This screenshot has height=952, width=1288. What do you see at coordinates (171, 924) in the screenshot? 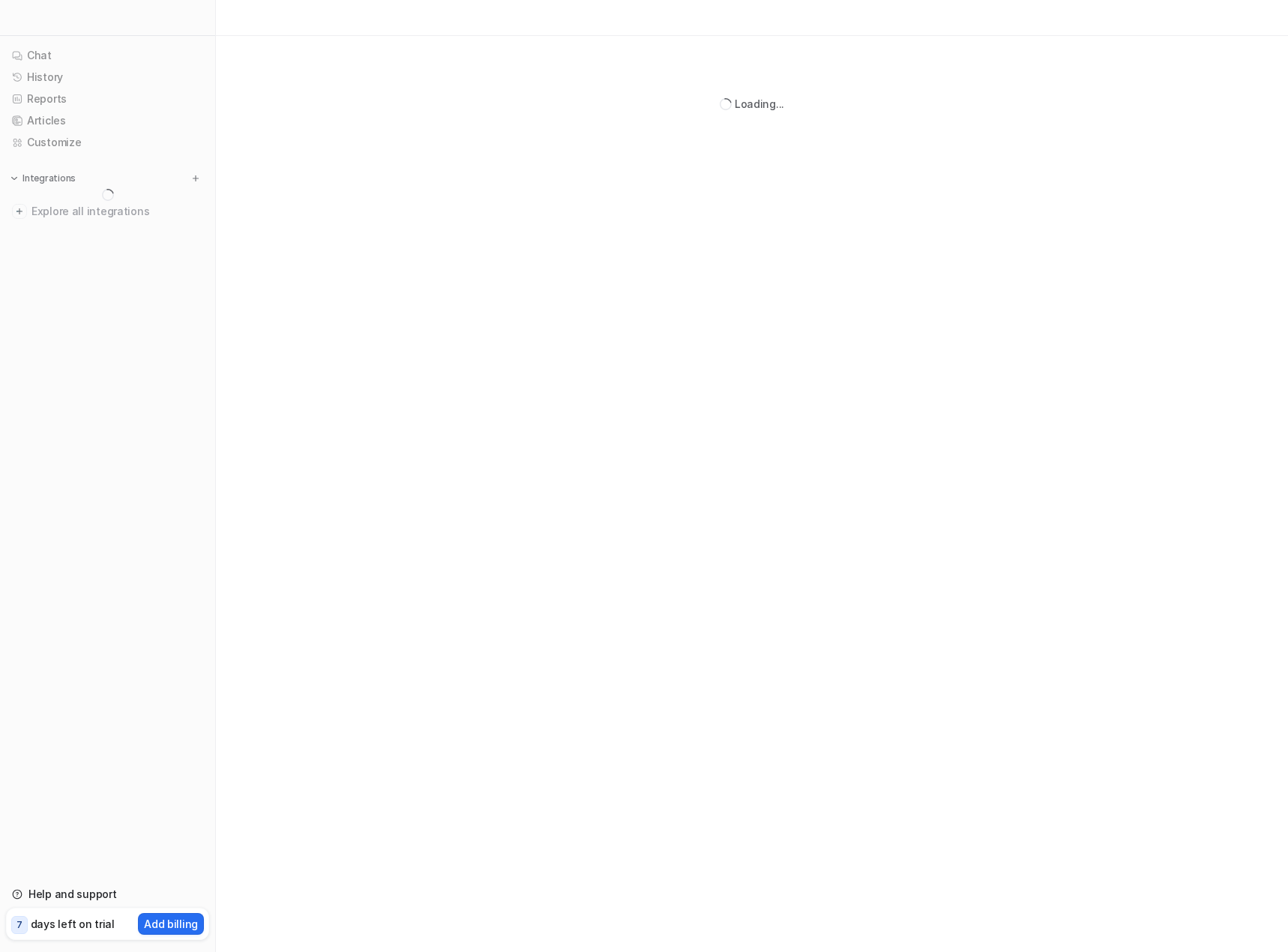
I see `button: Add billing` at bounding box center [171, 924].